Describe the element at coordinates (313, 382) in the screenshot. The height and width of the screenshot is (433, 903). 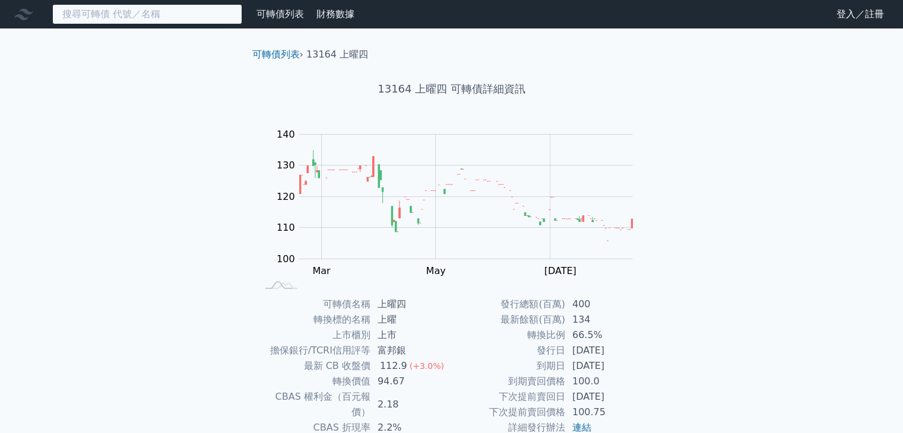
I see `td: 轉換價值` at that location.